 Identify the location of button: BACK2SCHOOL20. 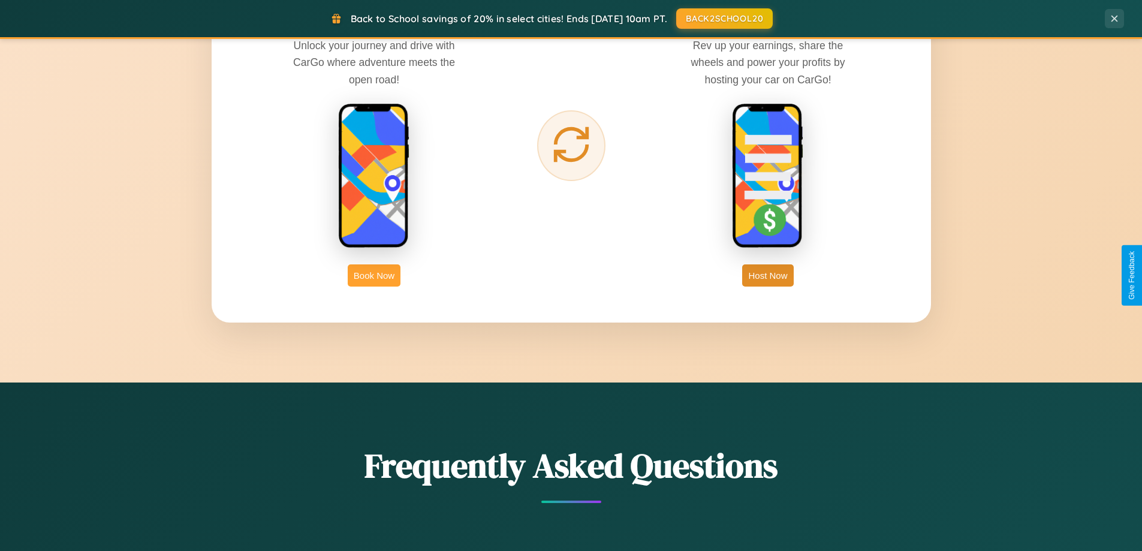
(724, 19).